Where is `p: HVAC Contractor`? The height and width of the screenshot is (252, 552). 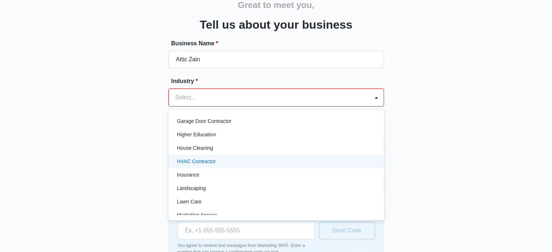
p: HVAC Contractor is located at coordinates (196, 161).